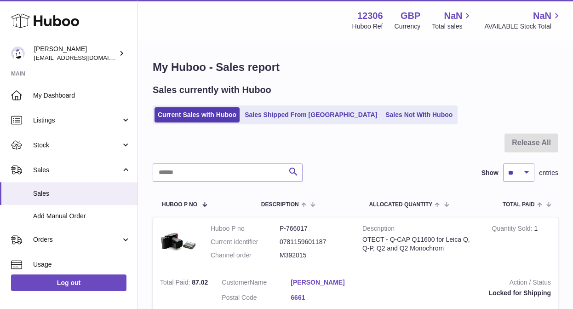  What do you see at coordinates (256, 299) in the screenshot?
I see `dt: Postal Code` at bounding box center [256, 299].